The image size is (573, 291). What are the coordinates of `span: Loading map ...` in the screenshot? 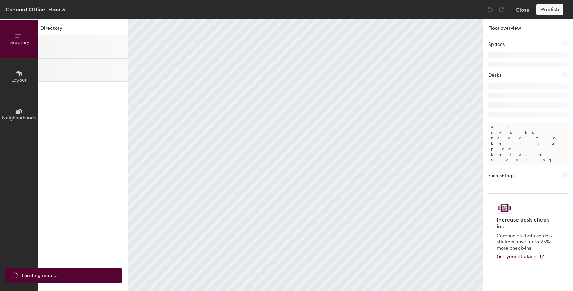 It's located at (40, 276).